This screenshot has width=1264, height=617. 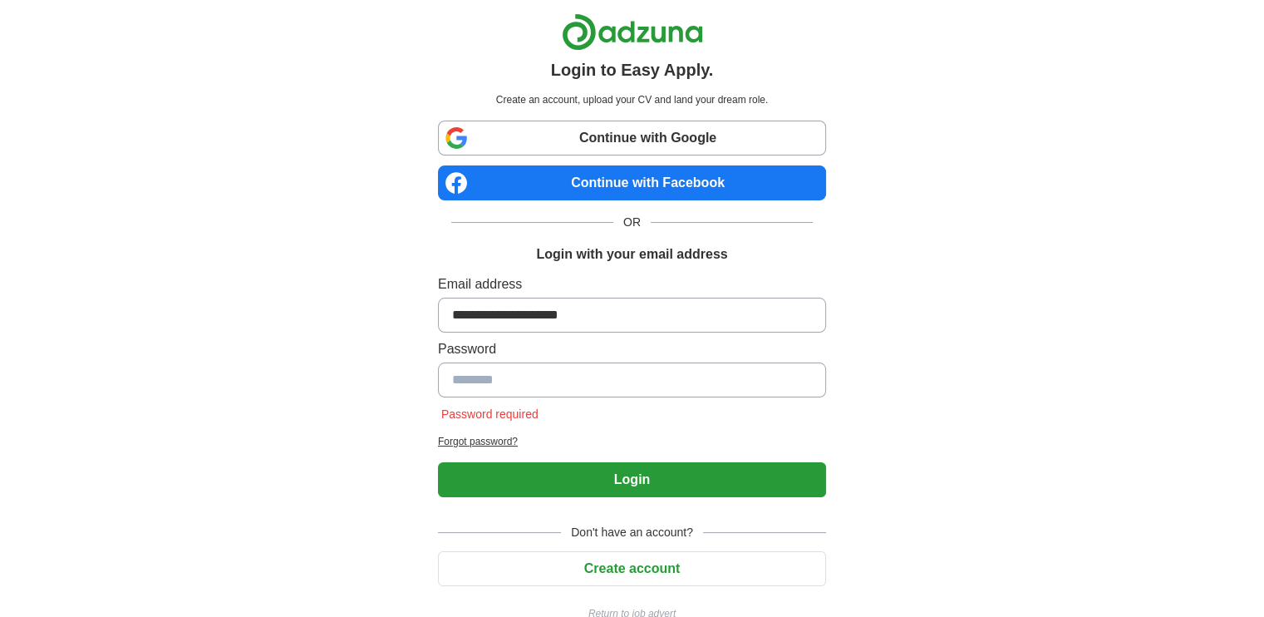 I want to click on a: Continue with Facebook, so click(x=632, y=183).